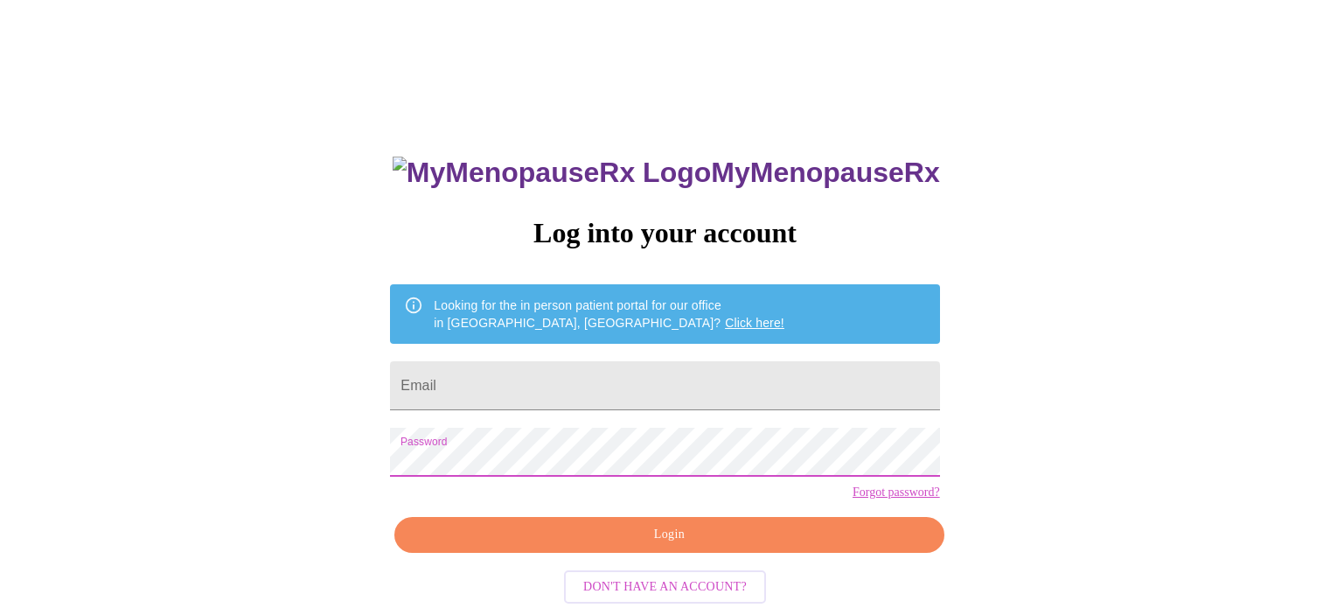 The height and width of the screenshot is (608, 1330). I want to click on a: Forgot password?, so click(896, 492).